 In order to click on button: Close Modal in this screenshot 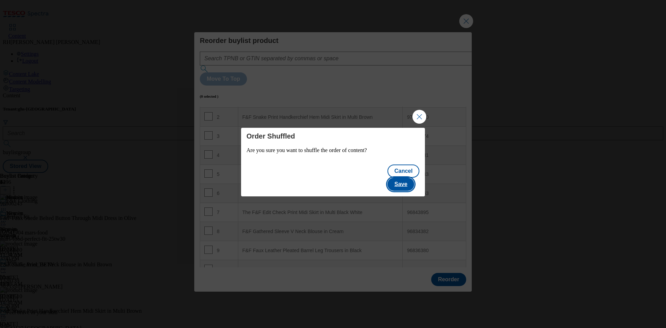, I will do `click(419, 117)`.